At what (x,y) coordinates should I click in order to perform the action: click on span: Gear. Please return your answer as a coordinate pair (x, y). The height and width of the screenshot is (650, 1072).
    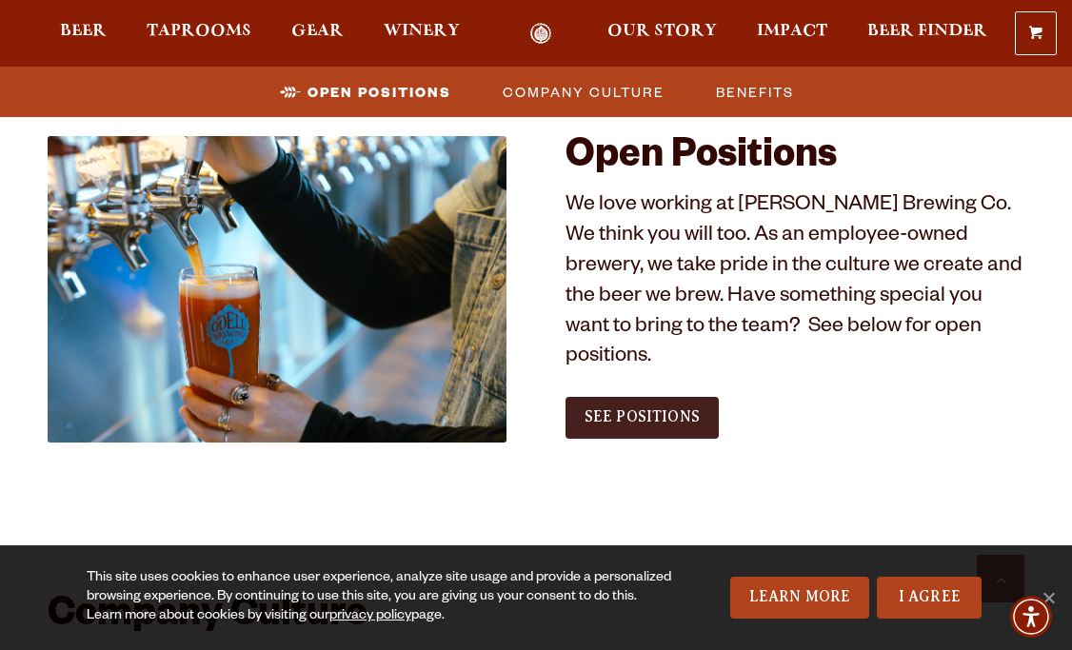
    Looking at the image, I should click on (317, 31).